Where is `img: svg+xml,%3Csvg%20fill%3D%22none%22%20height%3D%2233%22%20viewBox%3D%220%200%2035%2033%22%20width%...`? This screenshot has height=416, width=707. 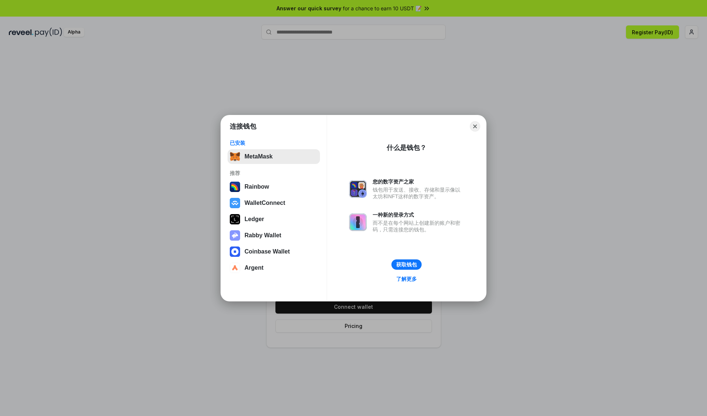
img: svg+xml,%3Csvg%20fill%3D%22none%22%20height%3D%2233%22%20viewBox%3D%220%200%2035%2033%22%20width%... is located at coordinates (235, 157).